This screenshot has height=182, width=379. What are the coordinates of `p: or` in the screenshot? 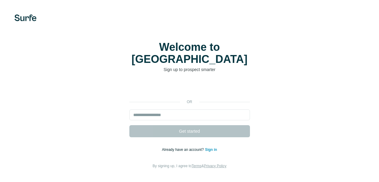 It's located at (190, 102).